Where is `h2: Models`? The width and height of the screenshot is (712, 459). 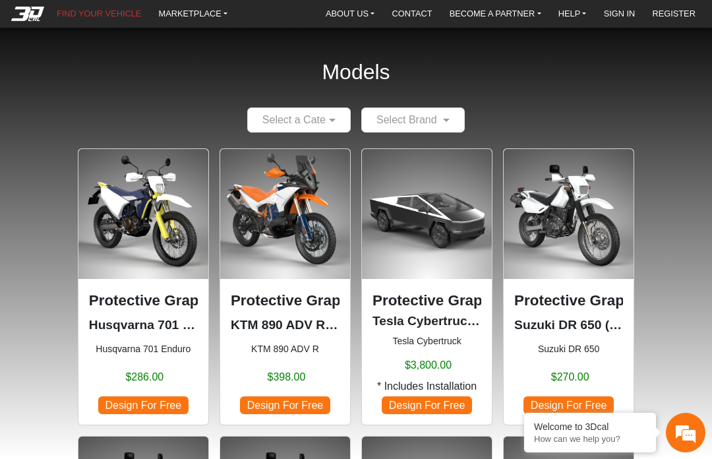 h2: Models is located at coordinates (355, 72).